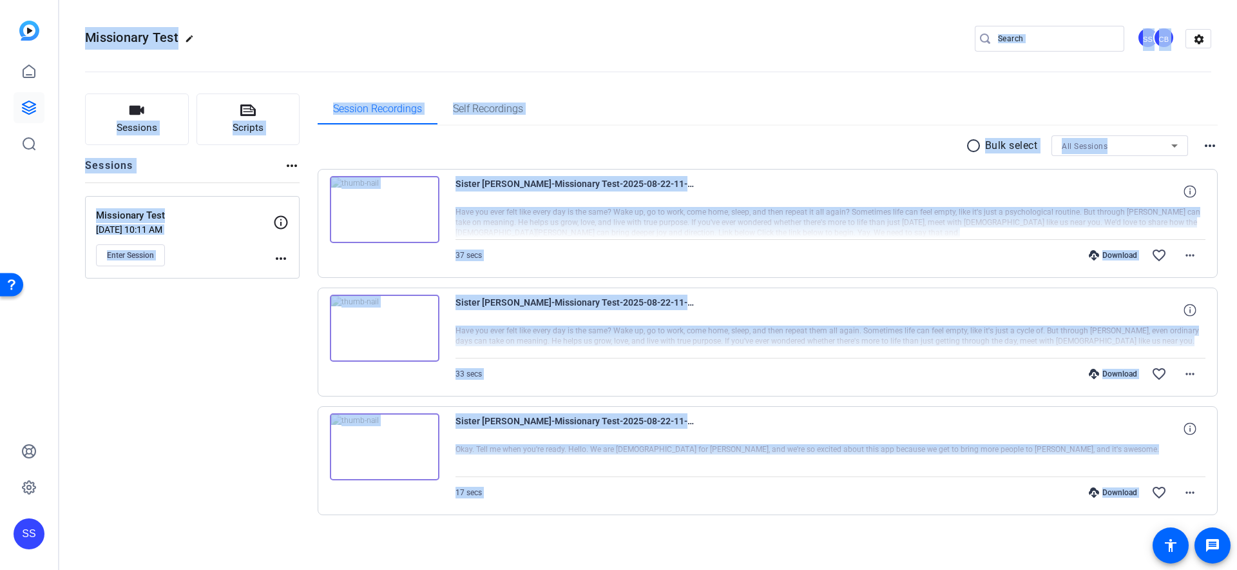  I want to click on span: Session Recordings, so click(378, 109).